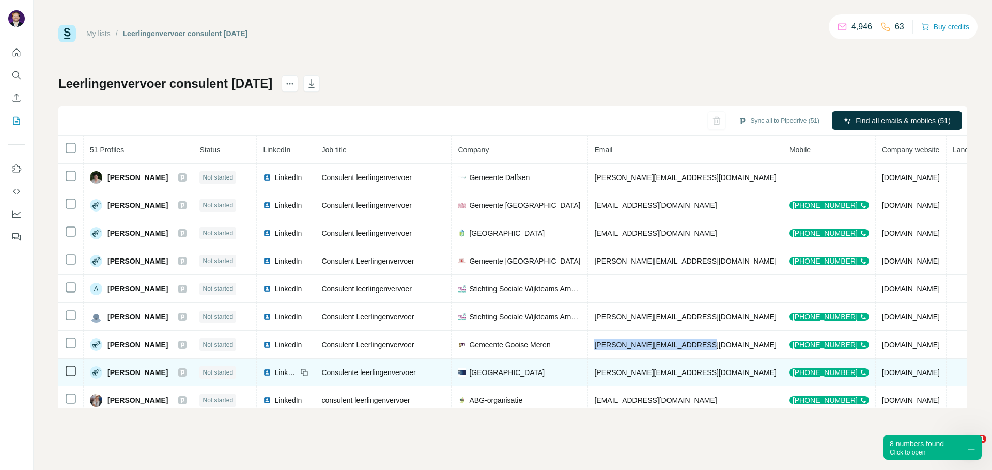  What do you see at coordinates (799, 150) in the screenshot?
I see `span: Mobile` at bounding box center [799, 150].